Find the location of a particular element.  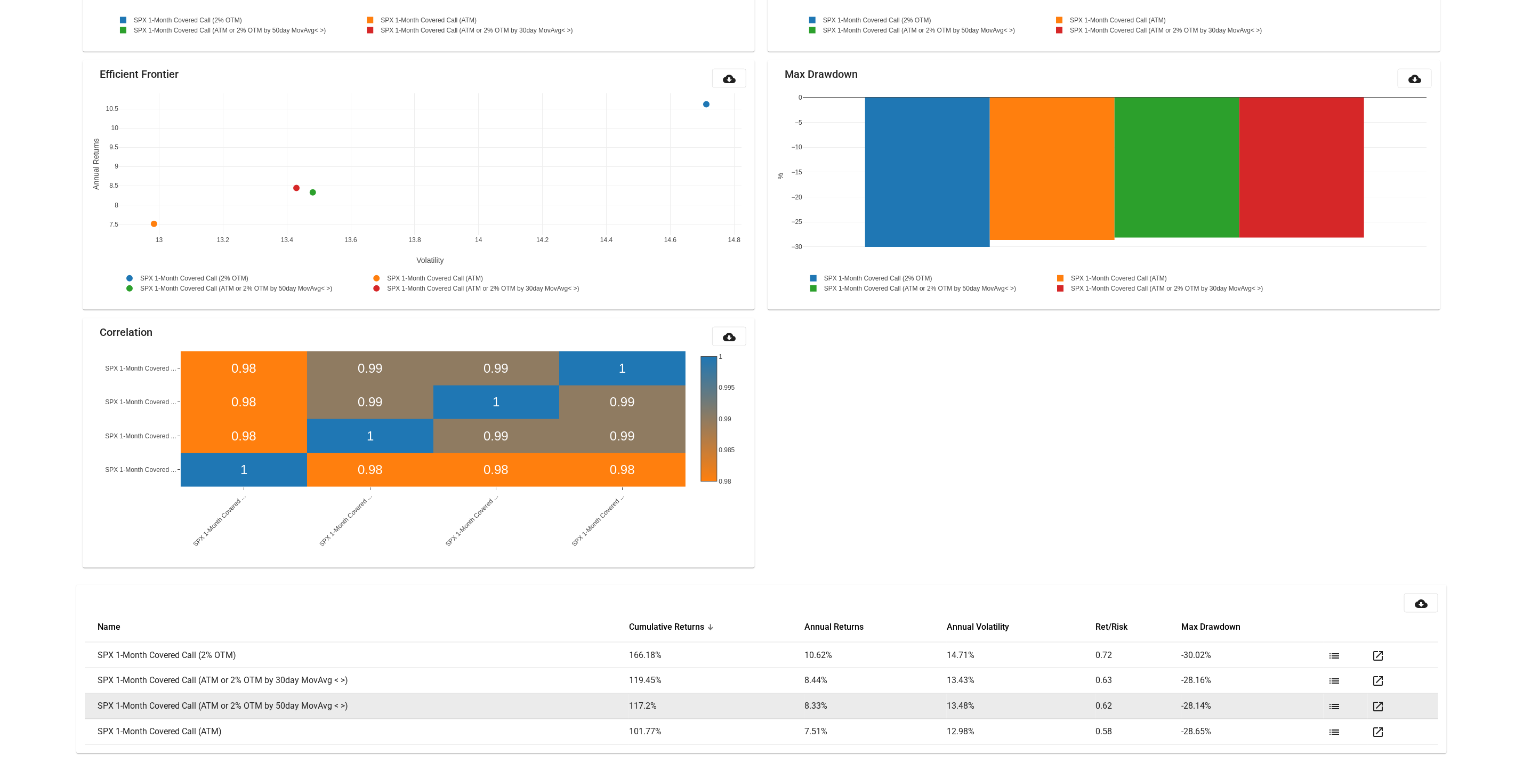

td: 7.51 % is located at coordinates (875, 732).